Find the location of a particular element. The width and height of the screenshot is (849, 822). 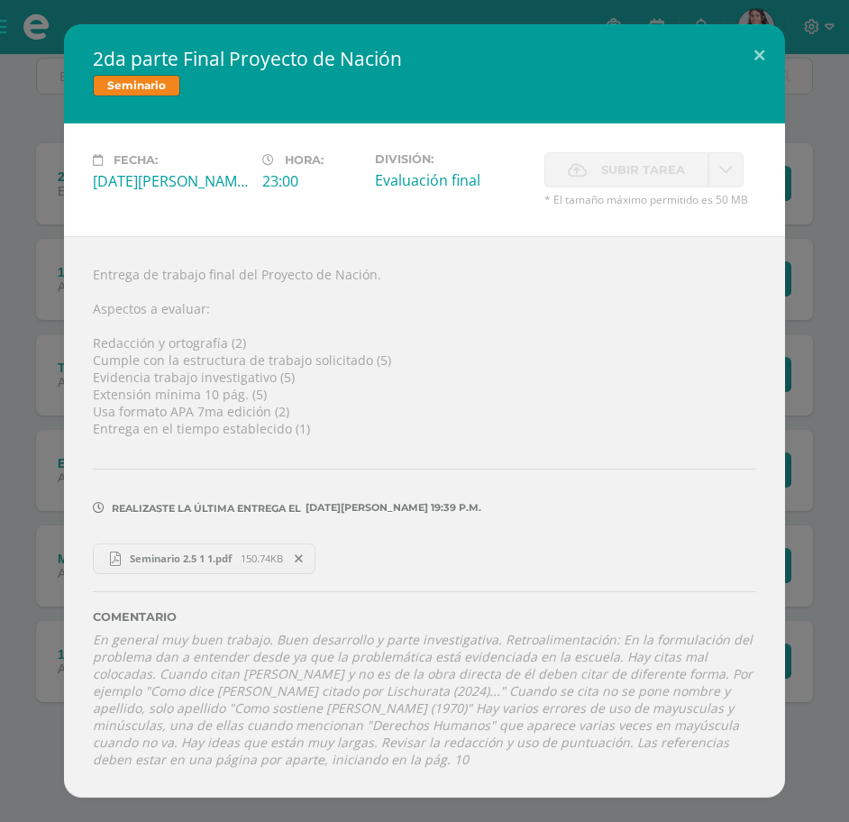

div: Evaluación final is located at coordinates (452, 180).